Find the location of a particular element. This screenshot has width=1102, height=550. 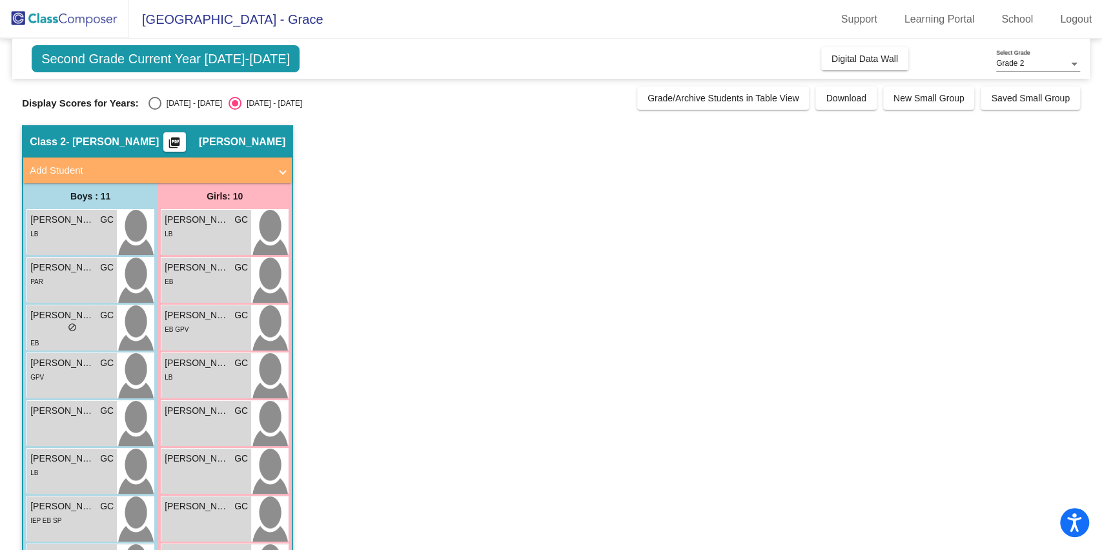

span: Saved Small Group is located at coordinates (1030, 98).